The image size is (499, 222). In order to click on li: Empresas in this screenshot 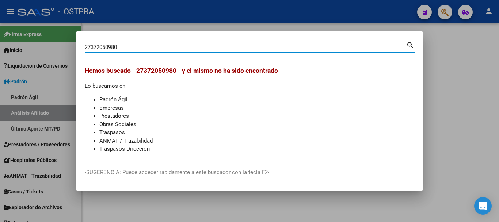, I will do `click(257, 108)`.